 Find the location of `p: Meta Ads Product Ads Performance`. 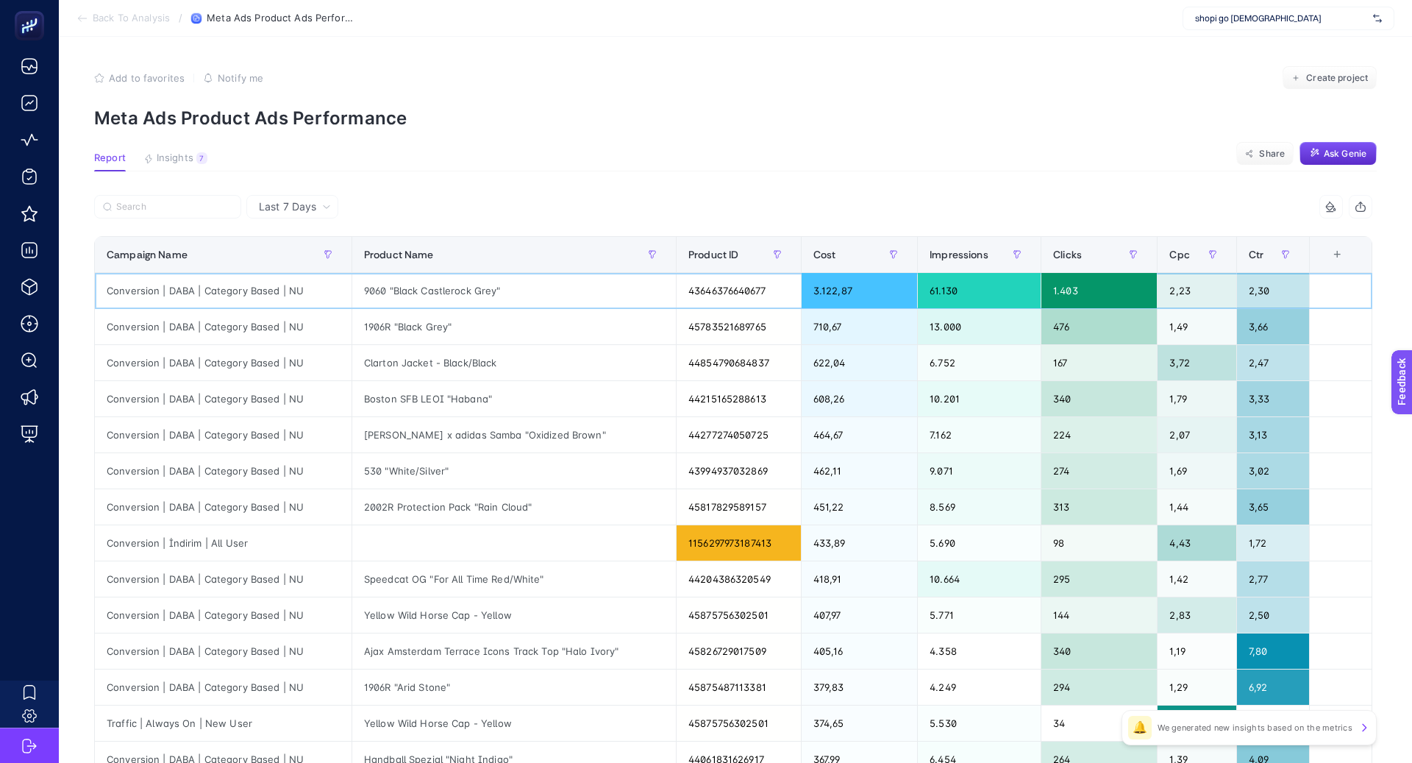

p: Meta Ads Product Ads Performance is located at coordinates (736, 118).